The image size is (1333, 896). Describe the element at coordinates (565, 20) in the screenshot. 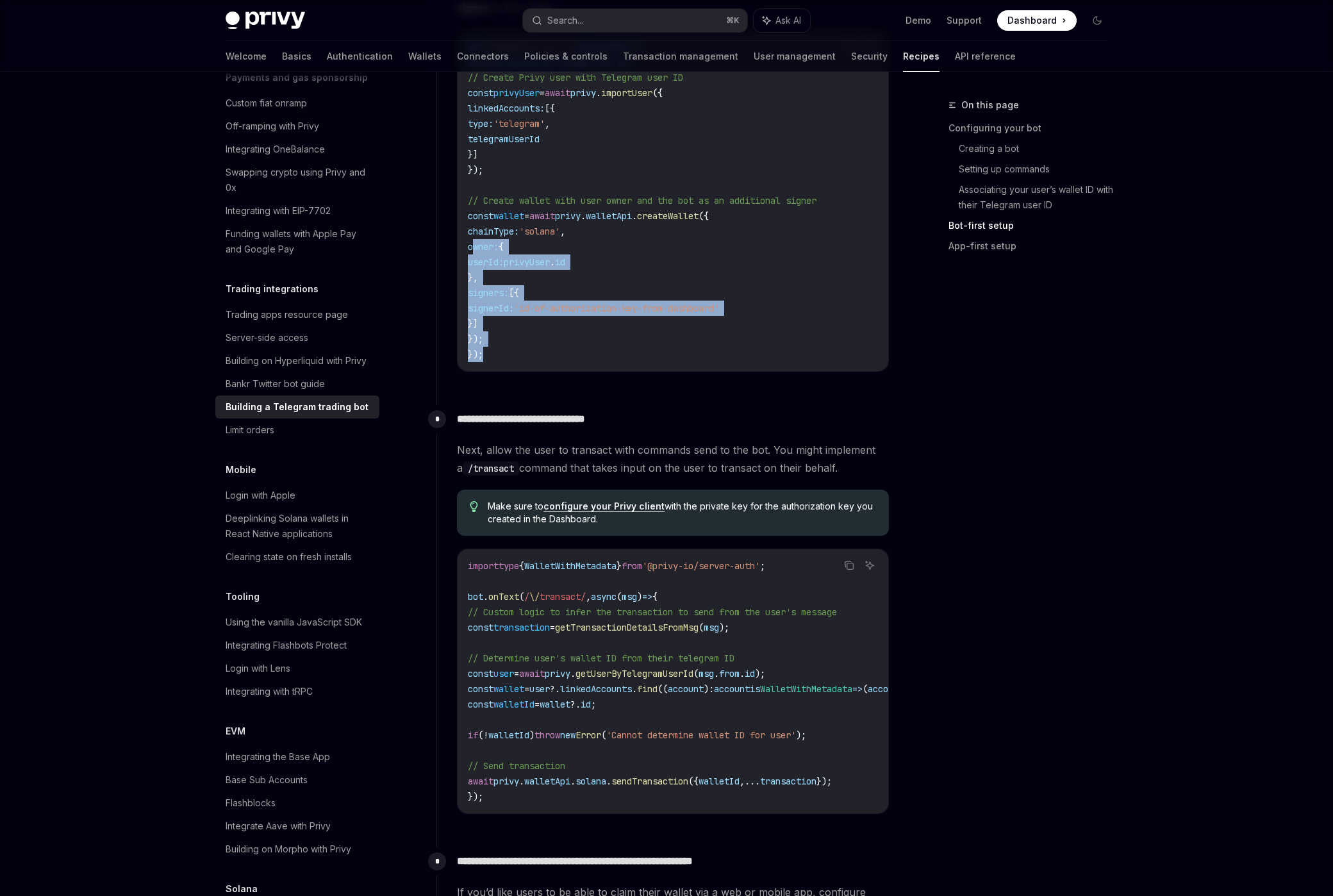

I see `div: Search...` at that location.